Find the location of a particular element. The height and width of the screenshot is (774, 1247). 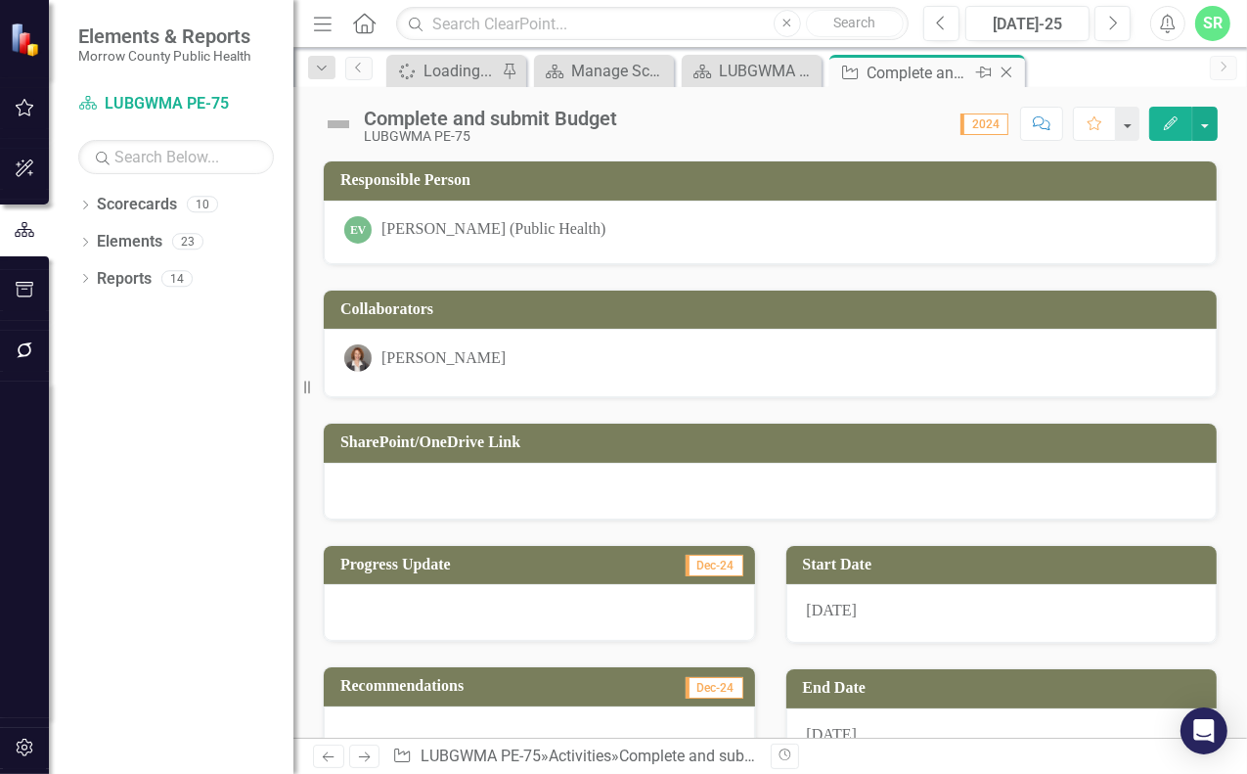

small: Morrow County Public Health is located at coordinates (164, 56).